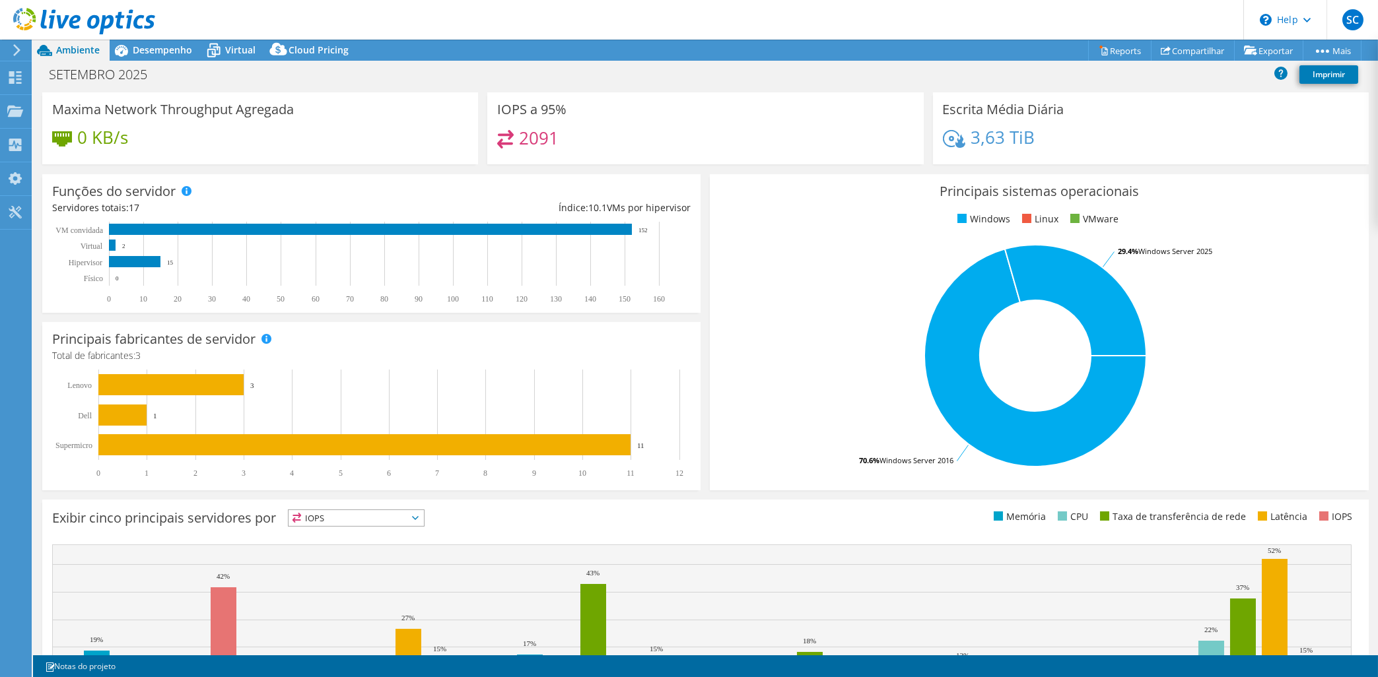 This screenshot has height=677, width=1378. I want to click on li: Windows, so click(982, 219).